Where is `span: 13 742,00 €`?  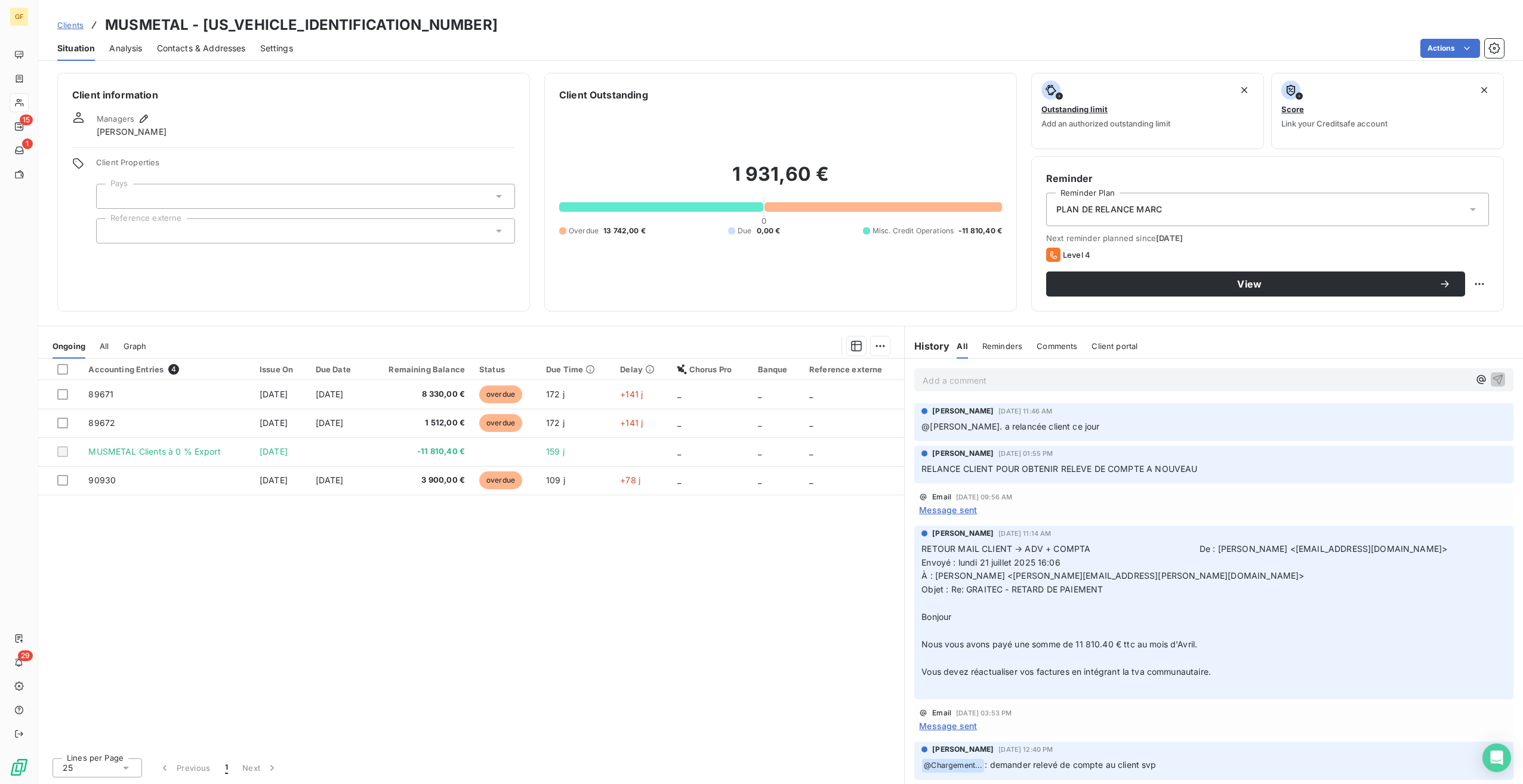 span: 13 742,00 € is located at coordinates (624, 231).